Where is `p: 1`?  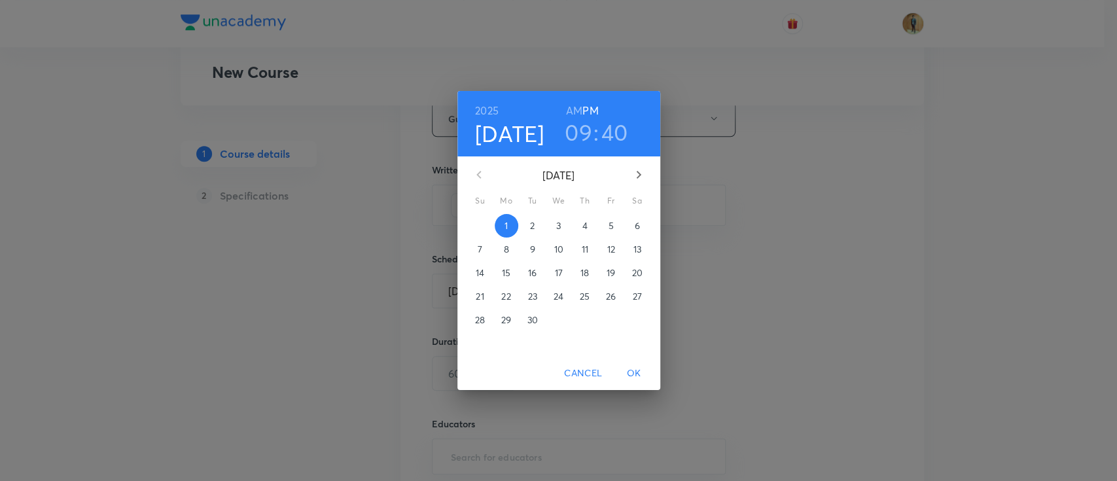
p: 1 is located at coordinates (506, 226).